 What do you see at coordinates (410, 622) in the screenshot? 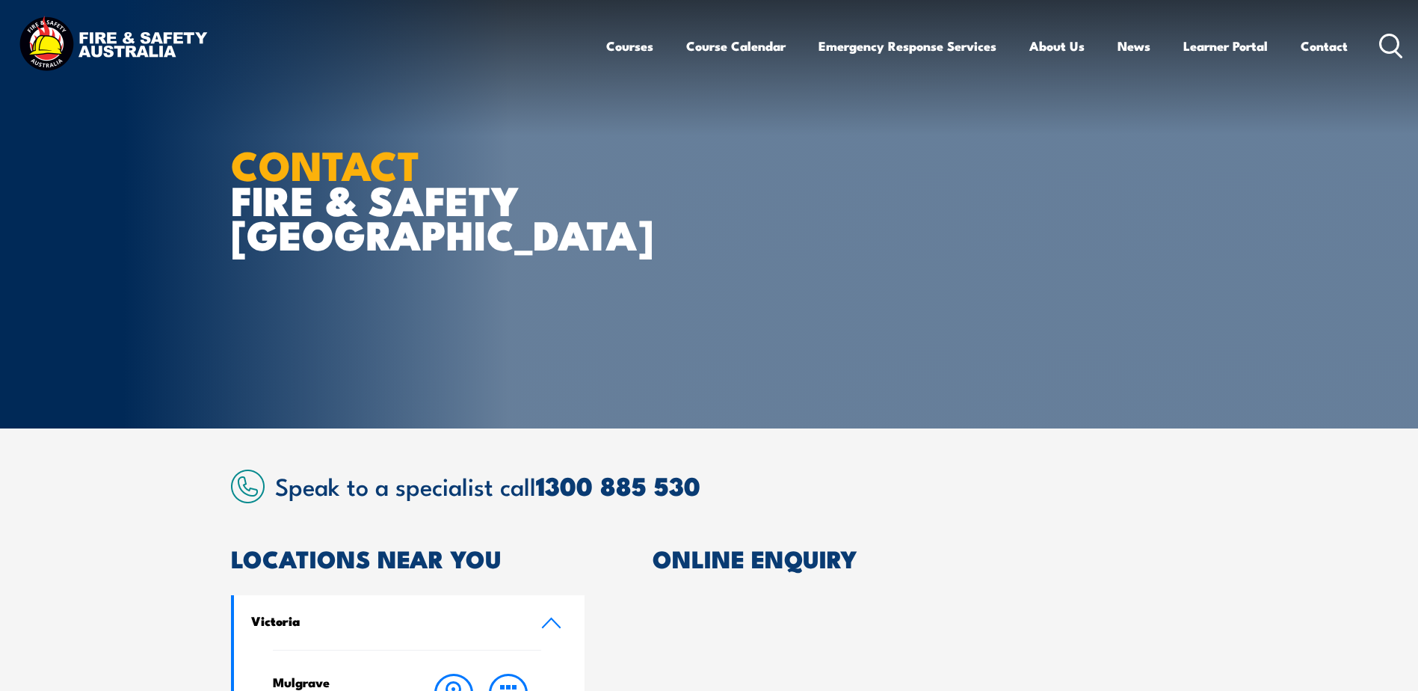
I see `a: Victoria` at bounding box center [410, 622].